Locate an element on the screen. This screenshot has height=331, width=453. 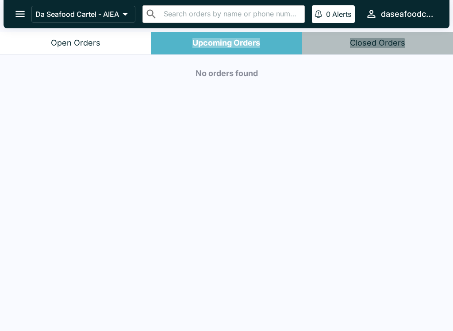
div: daseafoodcartel is located at coordinates (408, 14).